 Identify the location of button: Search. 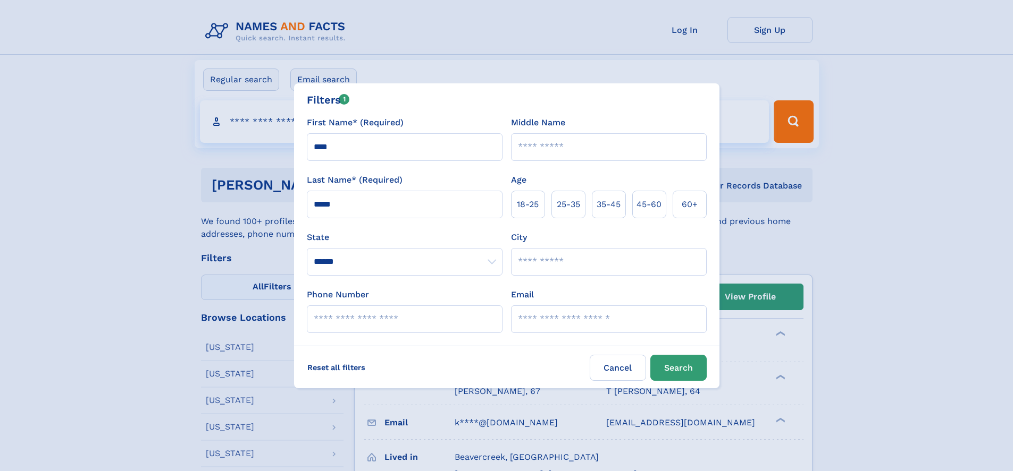
(678, 368).